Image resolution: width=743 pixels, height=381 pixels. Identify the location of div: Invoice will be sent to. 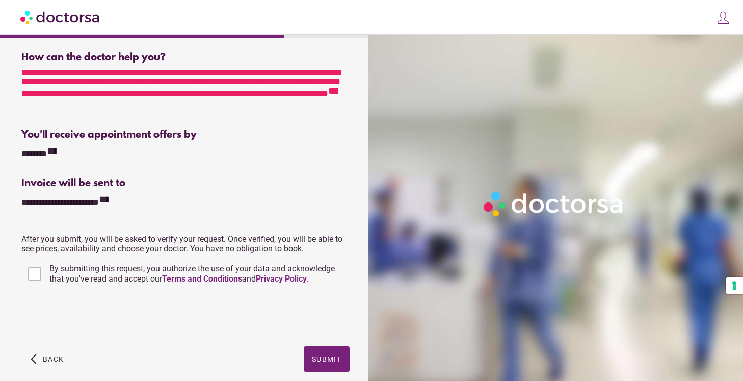
(185, 183).